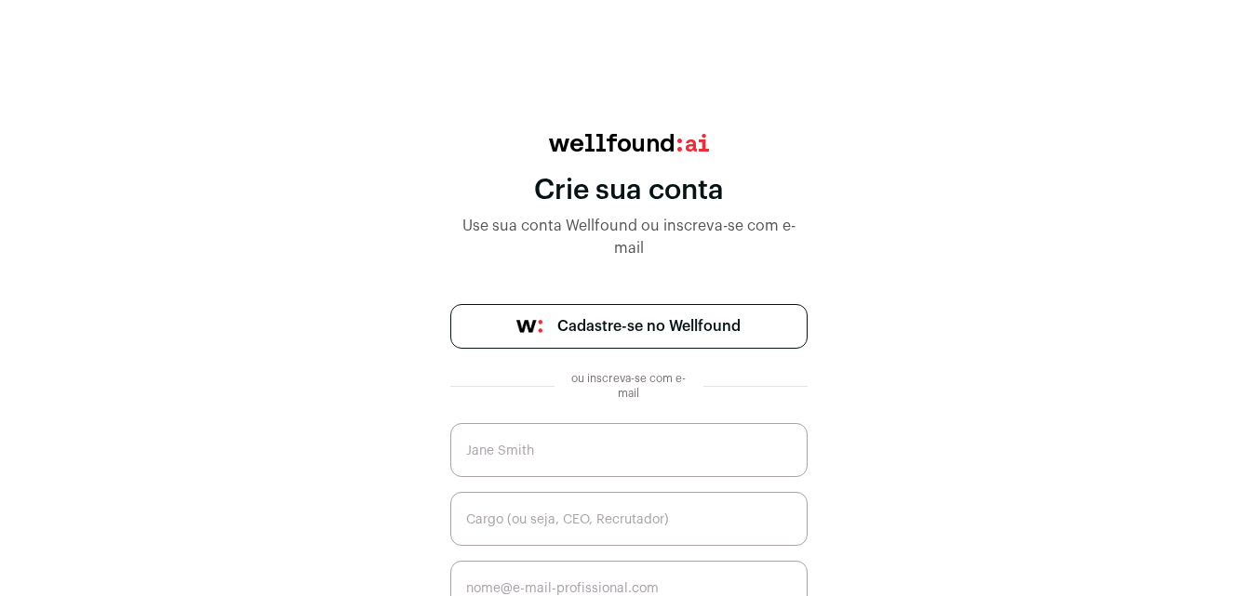  What do you see at coordinates (629, 327) in the screenshot?
I see `a: Cadastre-se no Wellfound` at bounding box center [629, 327].